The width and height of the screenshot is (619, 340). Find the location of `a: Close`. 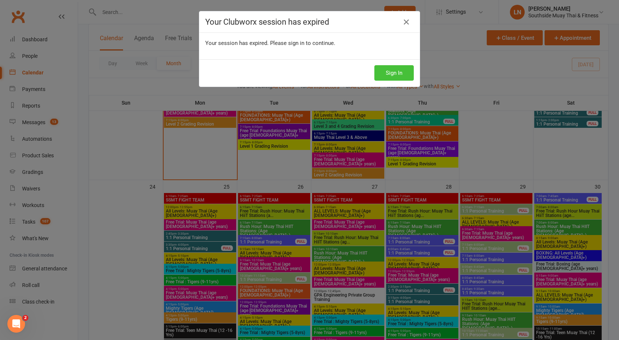

a: Close is located at coordinates (407, 22).